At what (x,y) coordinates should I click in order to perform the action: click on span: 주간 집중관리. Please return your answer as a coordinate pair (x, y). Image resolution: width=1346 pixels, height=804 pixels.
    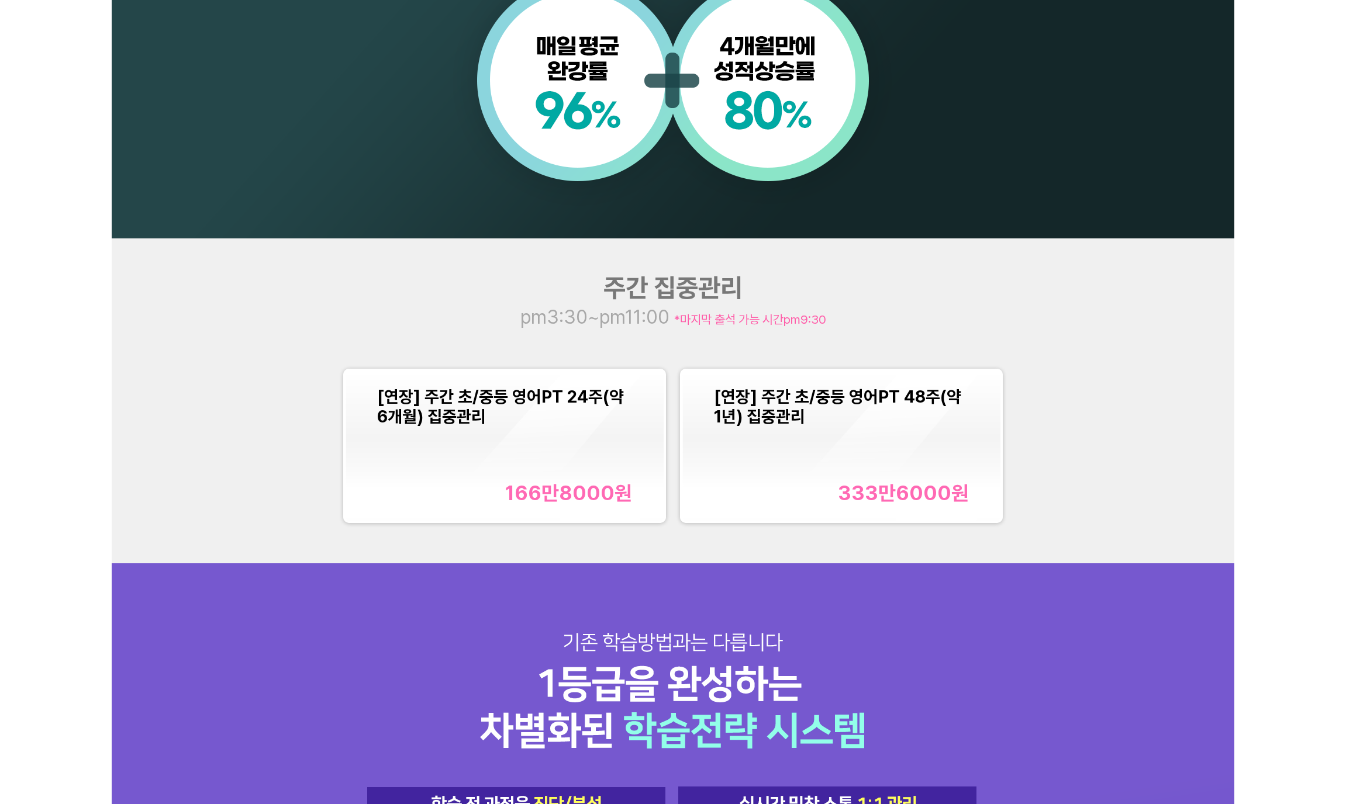
    Looking at the image, I should click on (673, 288).